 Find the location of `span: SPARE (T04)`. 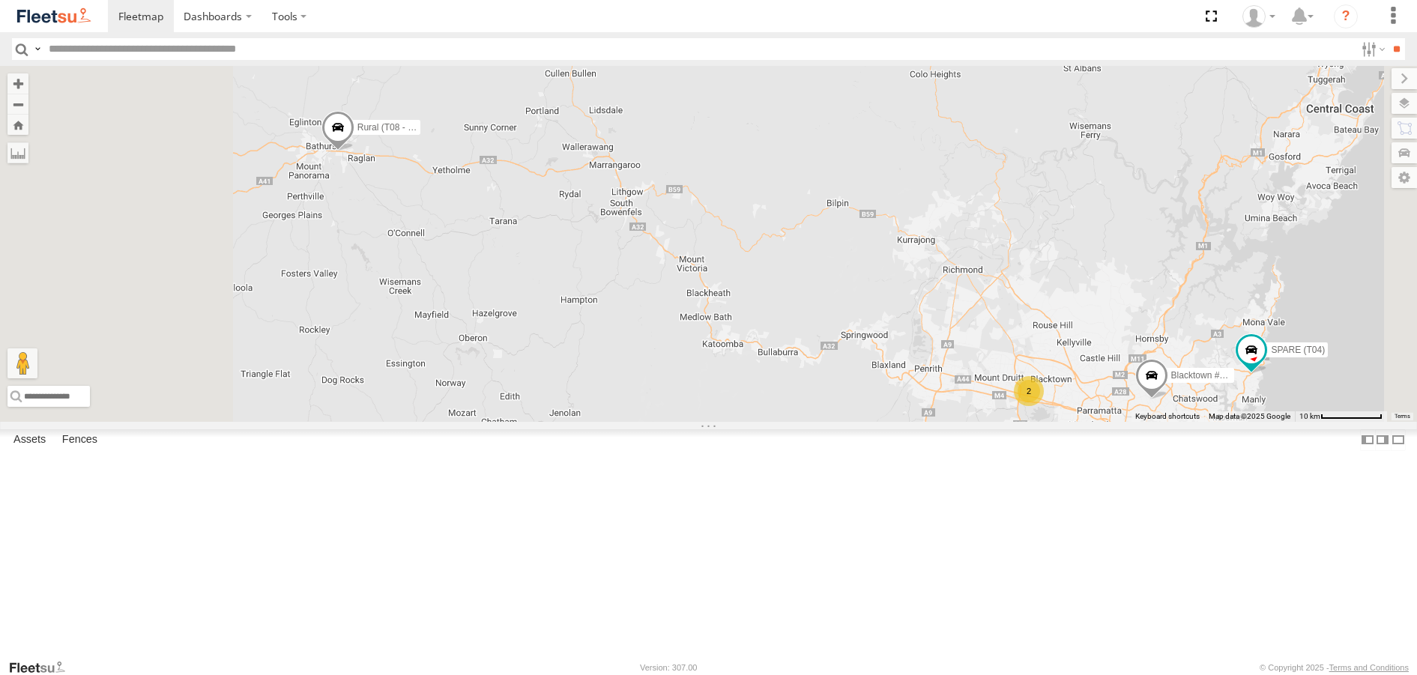

span: SPARE (T04) is located at coordinates (1298, 350).